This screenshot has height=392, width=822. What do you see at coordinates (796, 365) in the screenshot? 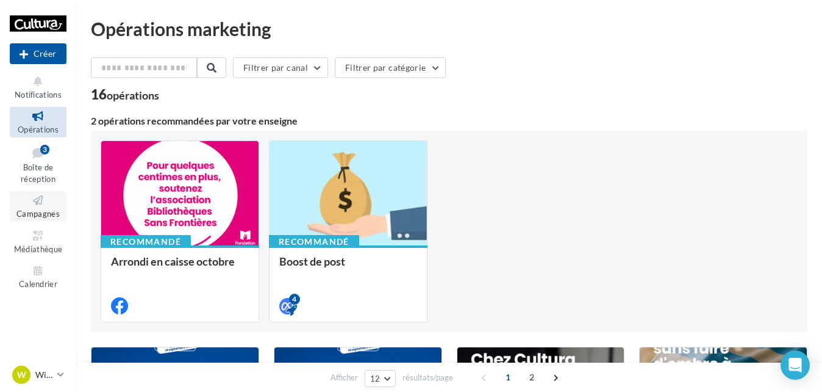
I see `div: Open Intercom Messenger` at bounding box center [796, 365].